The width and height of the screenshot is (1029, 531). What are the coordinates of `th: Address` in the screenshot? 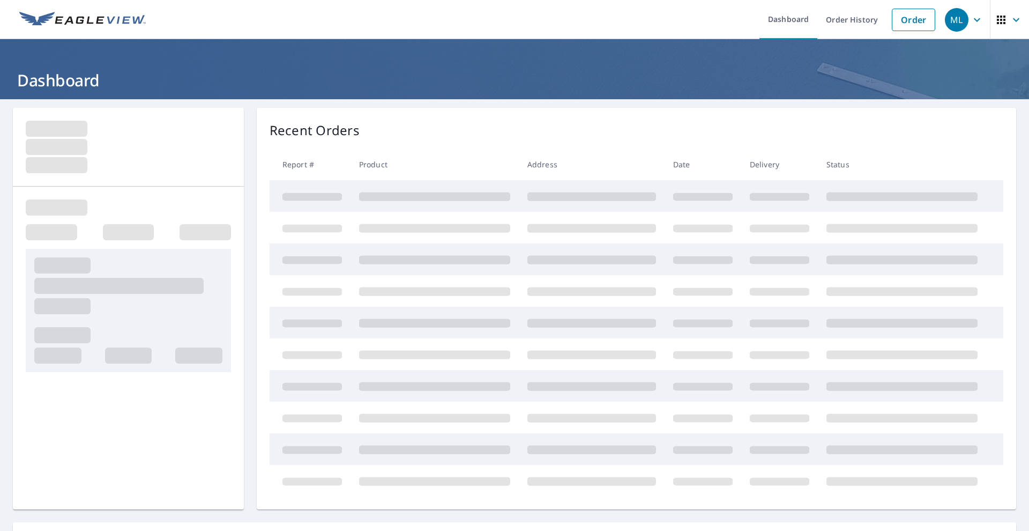 It's located at (592, 164).